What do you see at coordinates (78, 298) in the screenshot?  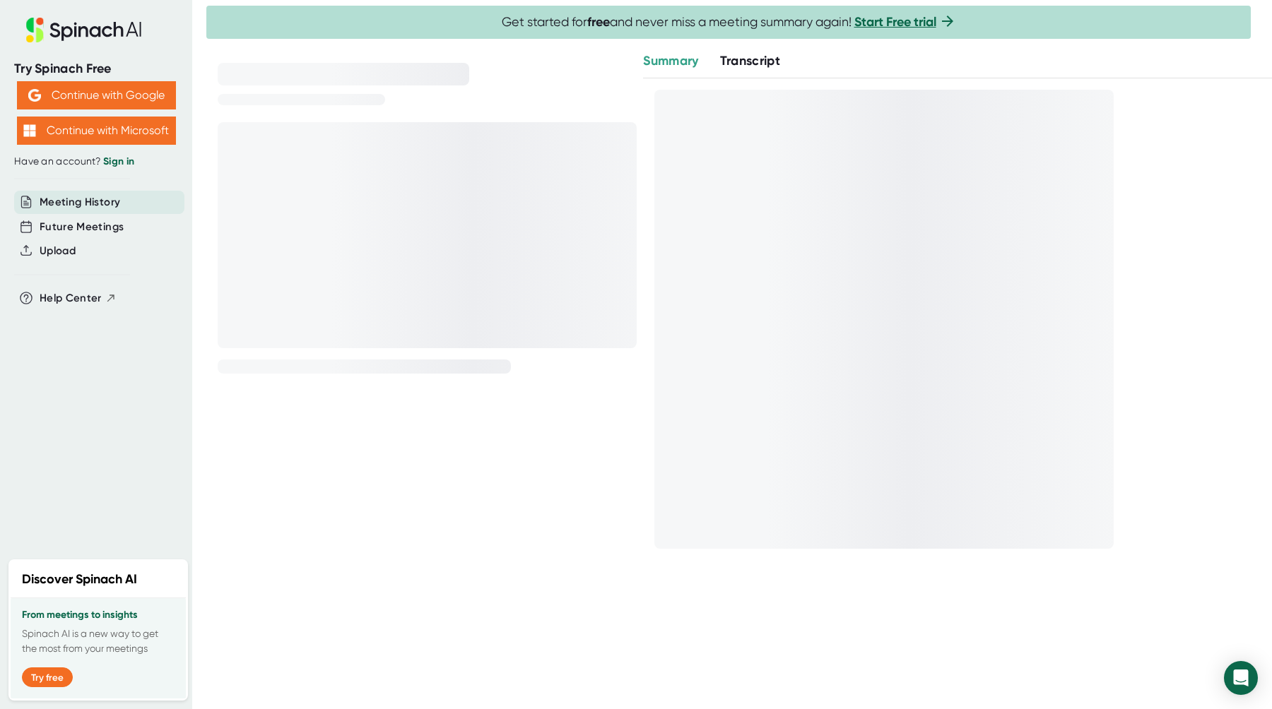 I see `button: Help Center` at bounding box center [78, 298].